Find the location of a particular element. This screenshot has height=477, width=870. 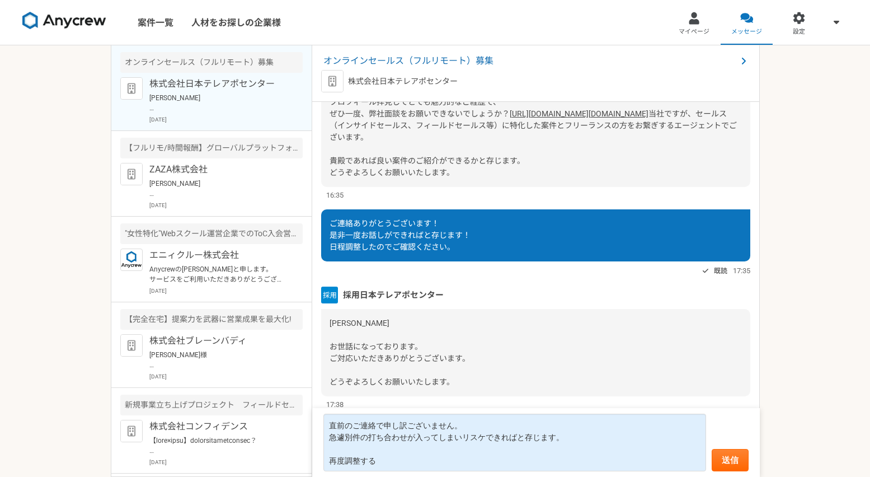

div: 【完全在宅】提案力を武器に営業成果を最大化! is located at coordinates (211, 319).